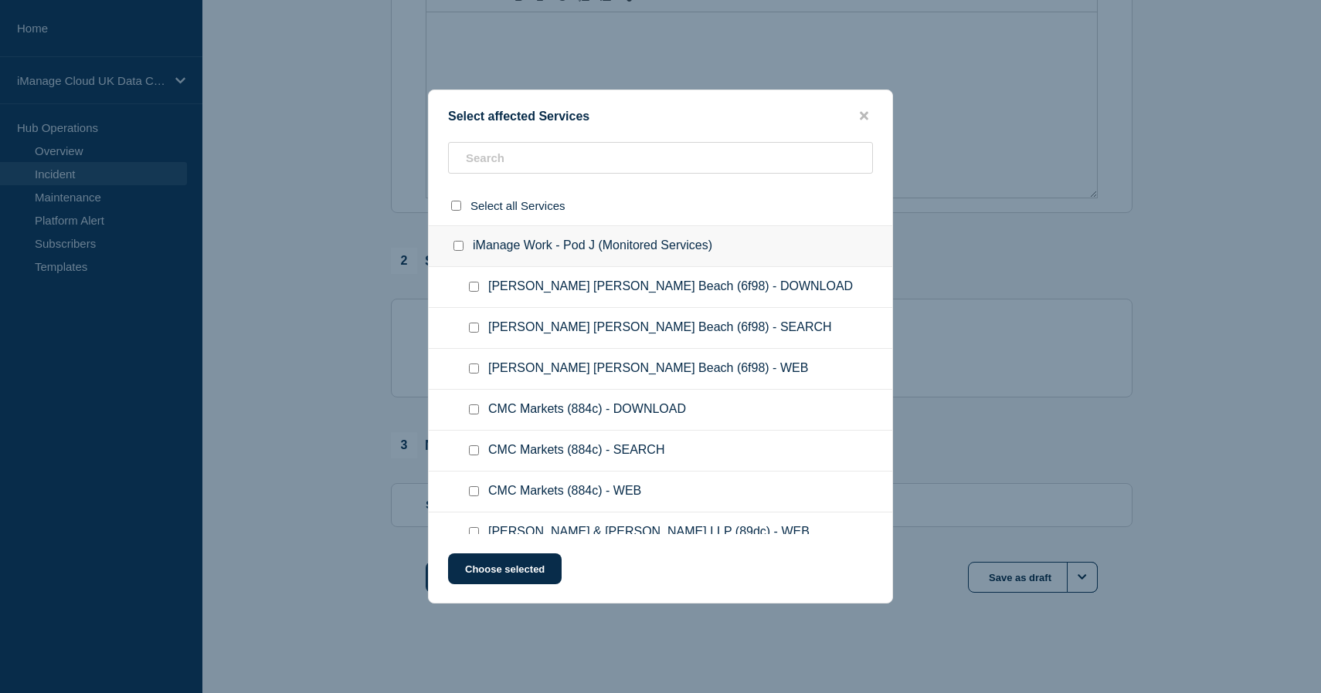  I want to click on span: CMC Markets (884c) - DOWNLOAD, so click(587, 410).